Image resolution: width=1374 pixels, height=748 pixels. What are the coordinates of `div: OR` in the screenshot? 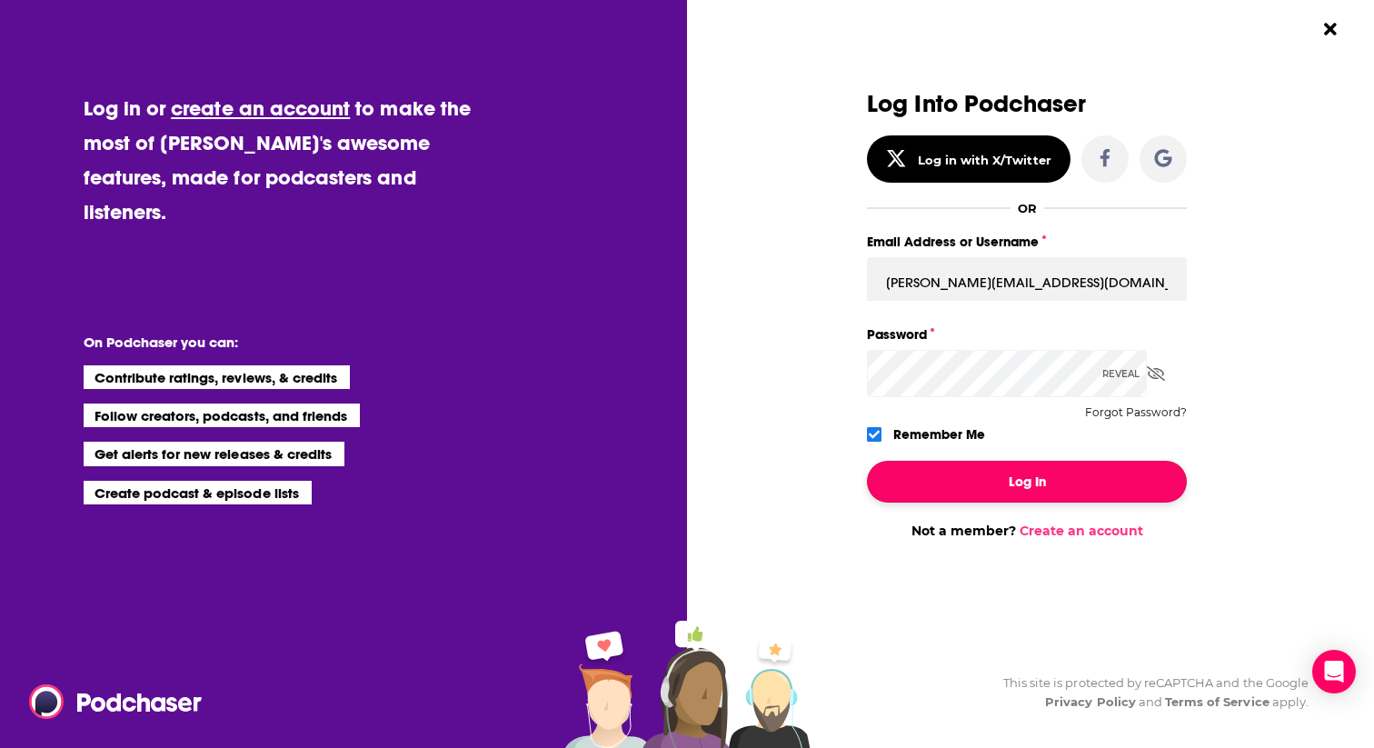 It's located at (1027, 208).